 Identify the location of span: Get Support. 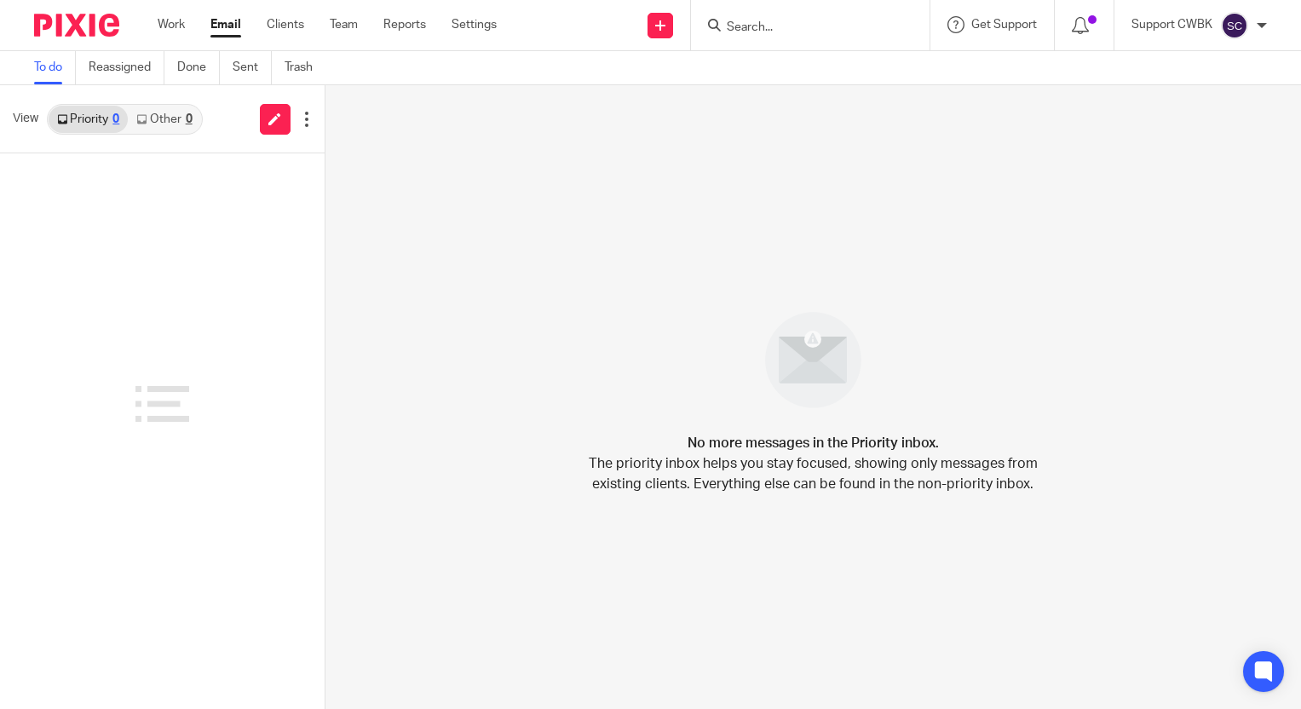
(1004, 25).